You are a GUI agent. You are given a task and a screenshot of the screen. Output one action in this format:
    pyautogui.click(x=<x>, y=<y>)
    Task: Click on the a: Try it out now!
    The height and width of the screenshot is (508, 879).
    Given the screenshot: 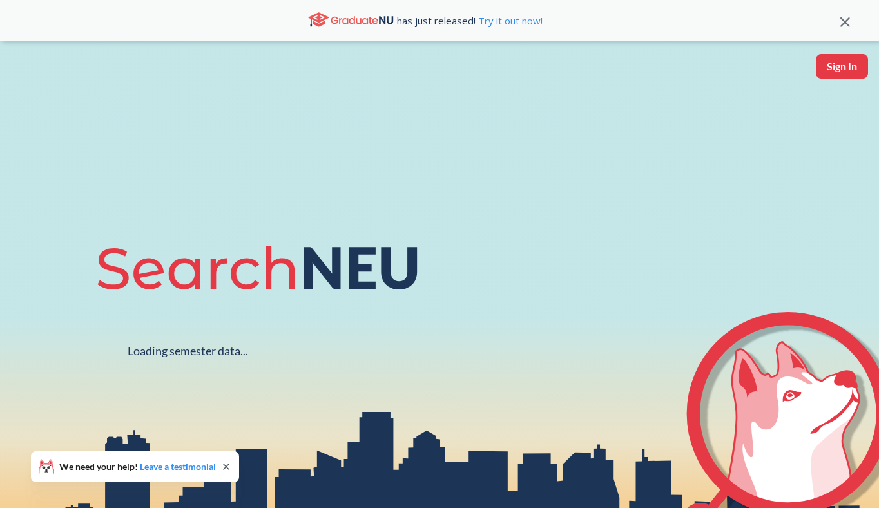 What is the action you would take?
    pyautogui.click(x=509, y=21)
    